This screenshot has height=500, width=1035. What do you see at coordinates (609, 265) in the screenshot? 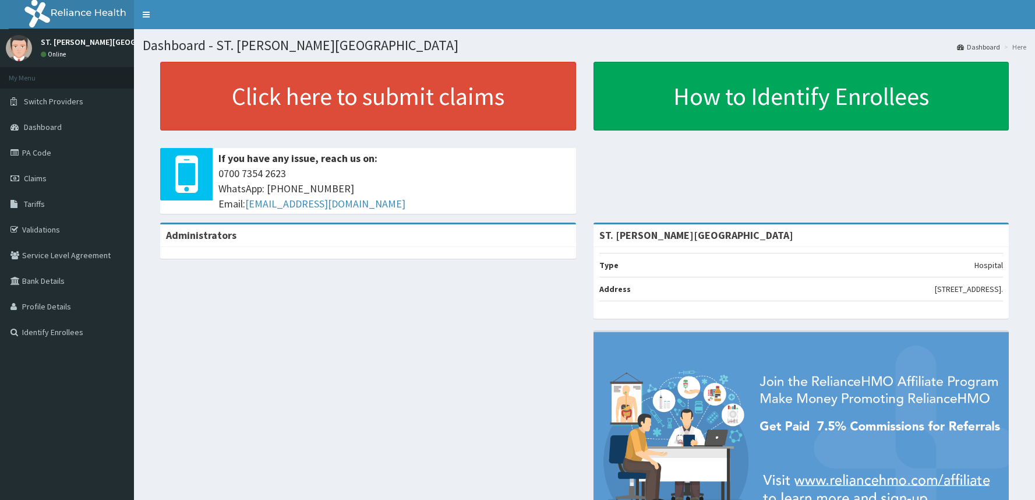
I see `b: Type` at bounding box center [609, 265].